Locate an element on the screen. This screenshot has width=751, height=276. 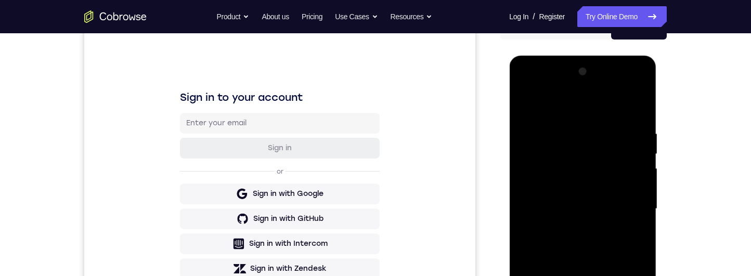
div: Sign in with Intercom is located at coordinates (204, 225).